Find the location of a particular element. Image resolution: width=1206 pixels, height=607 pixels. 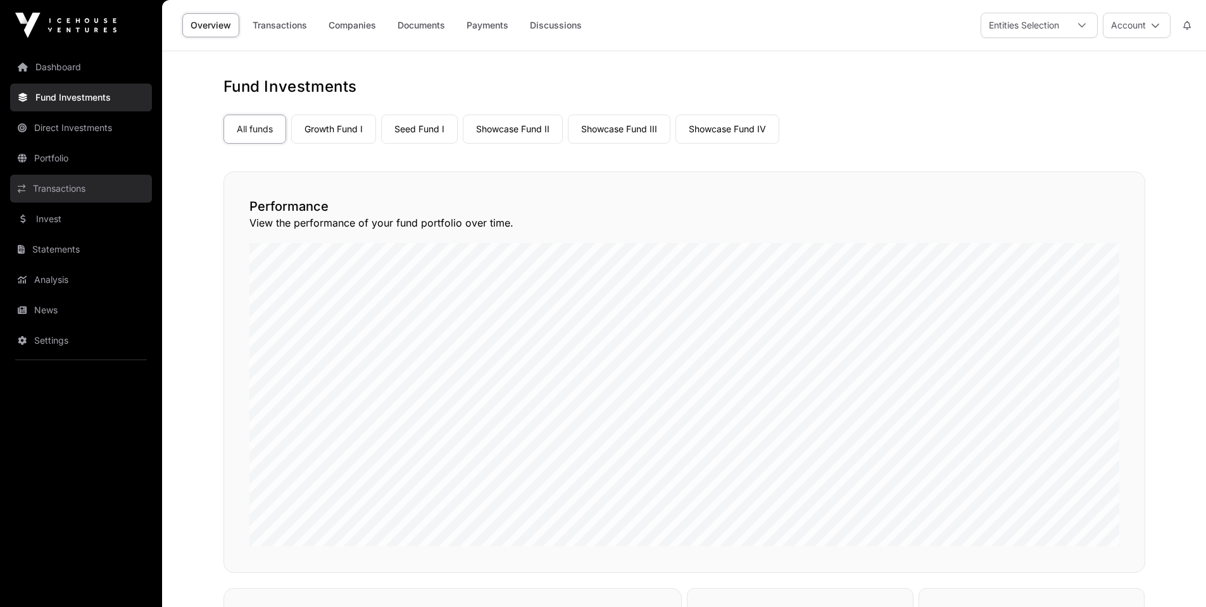

a: Companies is located at coordinates (352, 25).